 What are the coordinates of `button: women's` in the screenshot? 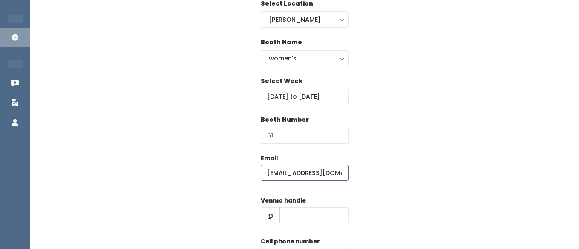 It's located at (305, 58).